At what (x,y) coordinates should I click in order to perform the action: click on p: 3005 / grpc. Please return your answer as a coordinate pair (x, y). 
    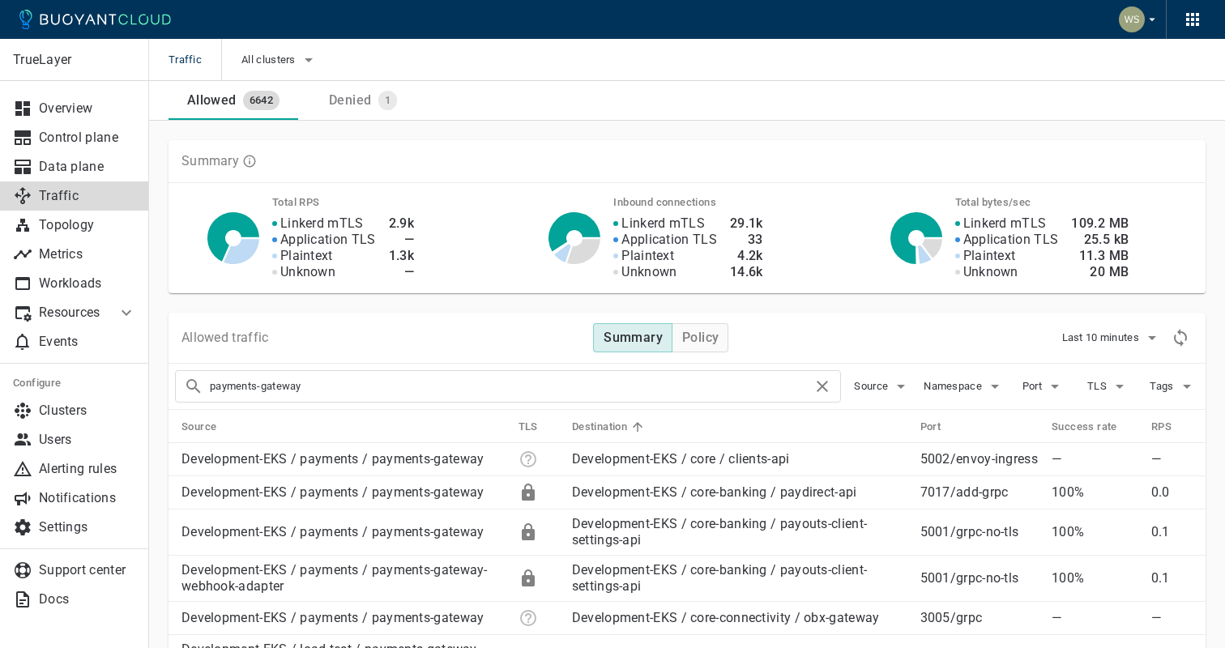
    Looking at the image, I should click on (980, 618).